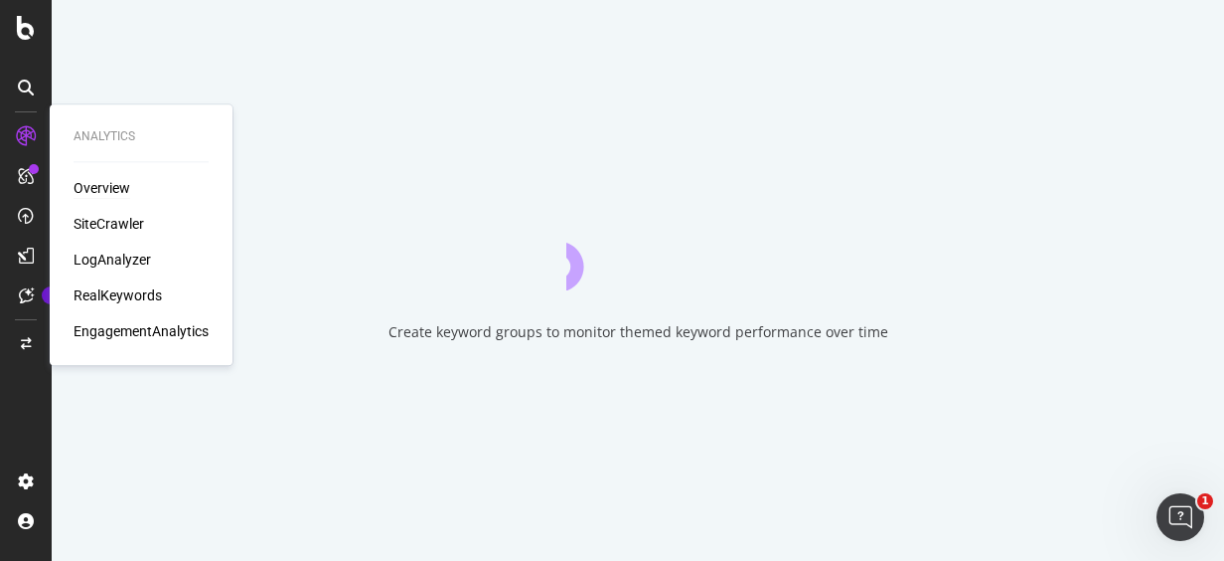 The image size is (1224, 561). Describe the element at coordinates (117, 295) in the screenshot. I see `div: RealKeywords` at that location.